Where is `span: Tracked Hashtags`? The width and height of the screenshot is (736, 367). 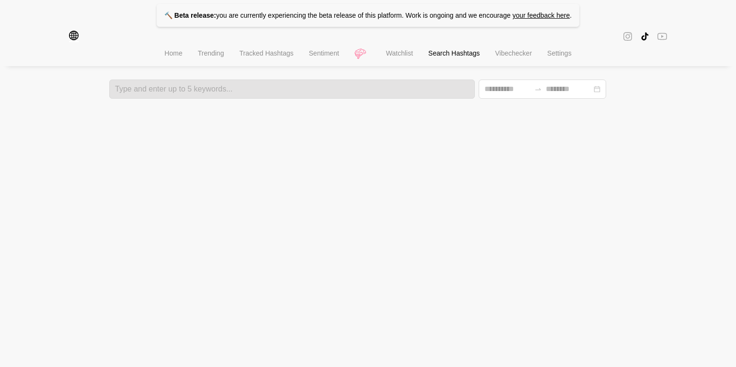 span: Tracked Hashtags is located at coordinates (266, 53).